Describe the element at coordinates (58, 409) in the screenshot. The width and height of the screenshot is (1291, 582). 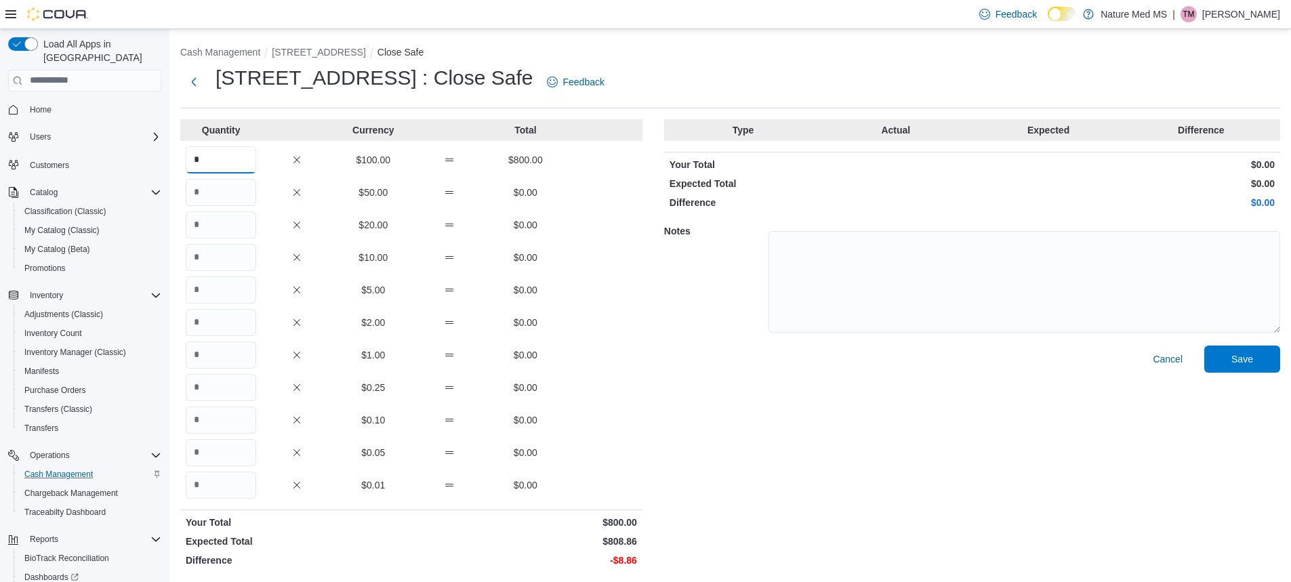
I see `a: Transfers (Classic)` at that location.